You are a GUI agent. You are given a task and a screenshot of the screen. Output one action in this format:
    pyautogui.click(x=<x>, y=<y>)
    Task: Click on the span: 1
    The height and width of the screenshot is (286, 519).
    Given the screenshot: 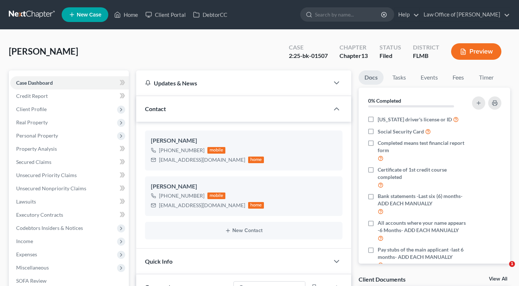 What is the action you would take?
    pyautogui.click(x=512, y=264)
    